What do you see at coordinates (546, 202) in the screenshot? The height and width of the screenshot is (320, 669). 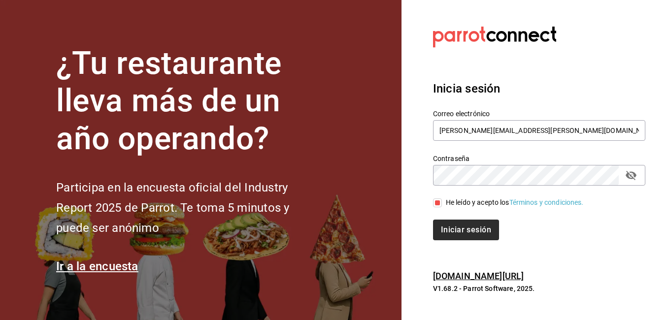 I see `a: Términos y condiciones.` at bounding box center [546, 202].